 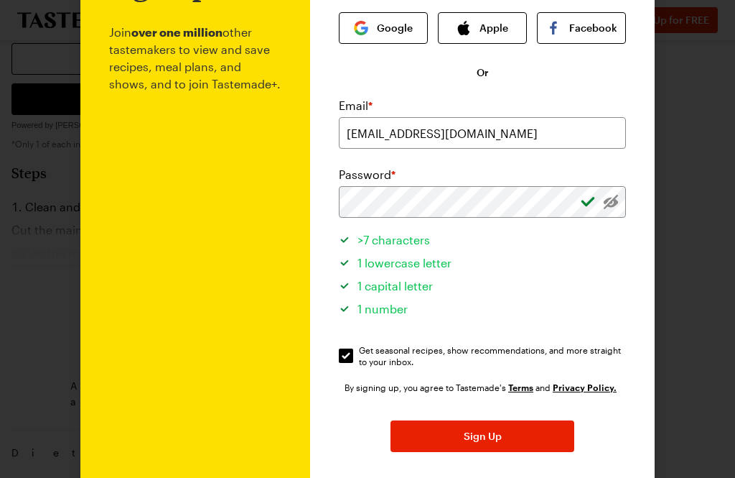 I want to click on a: Tastemade Privacy Policy, so click(x=585, y=386).